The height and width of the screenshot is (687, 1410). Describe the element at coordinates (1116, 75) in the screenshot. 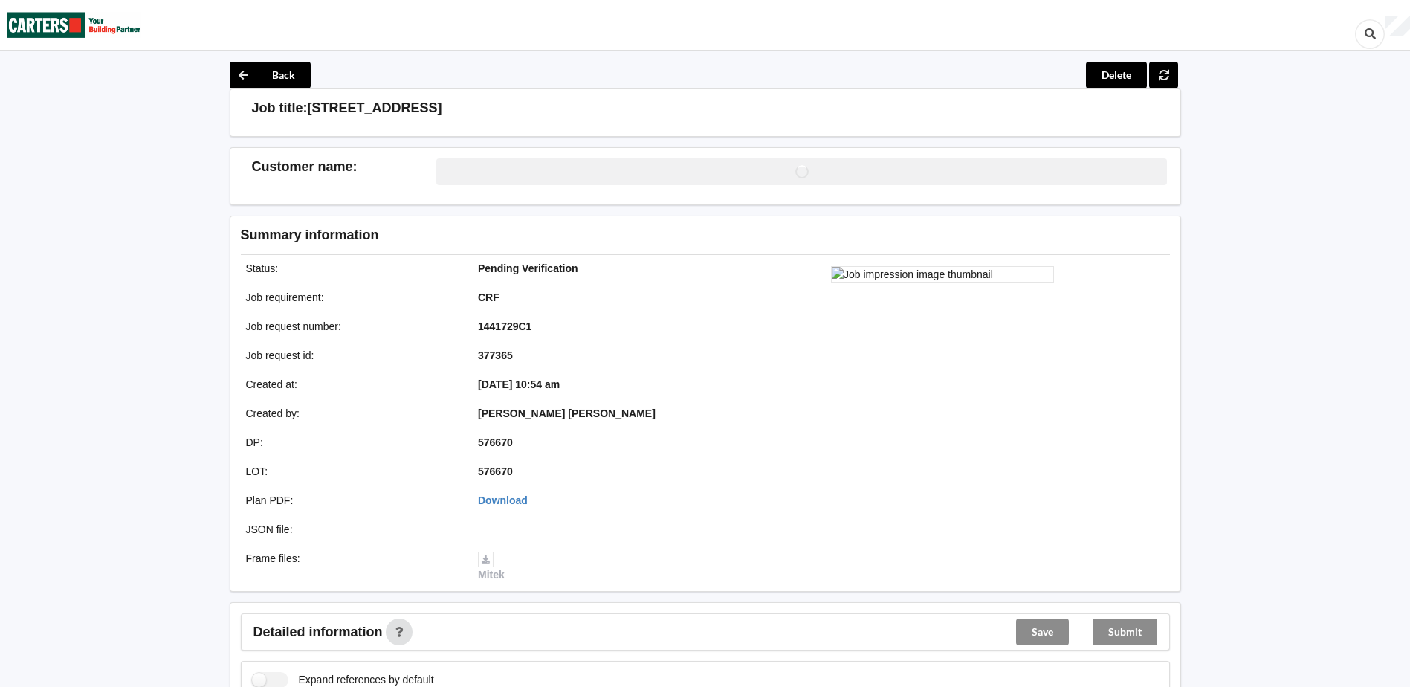

I see `button: Delete` at that location.